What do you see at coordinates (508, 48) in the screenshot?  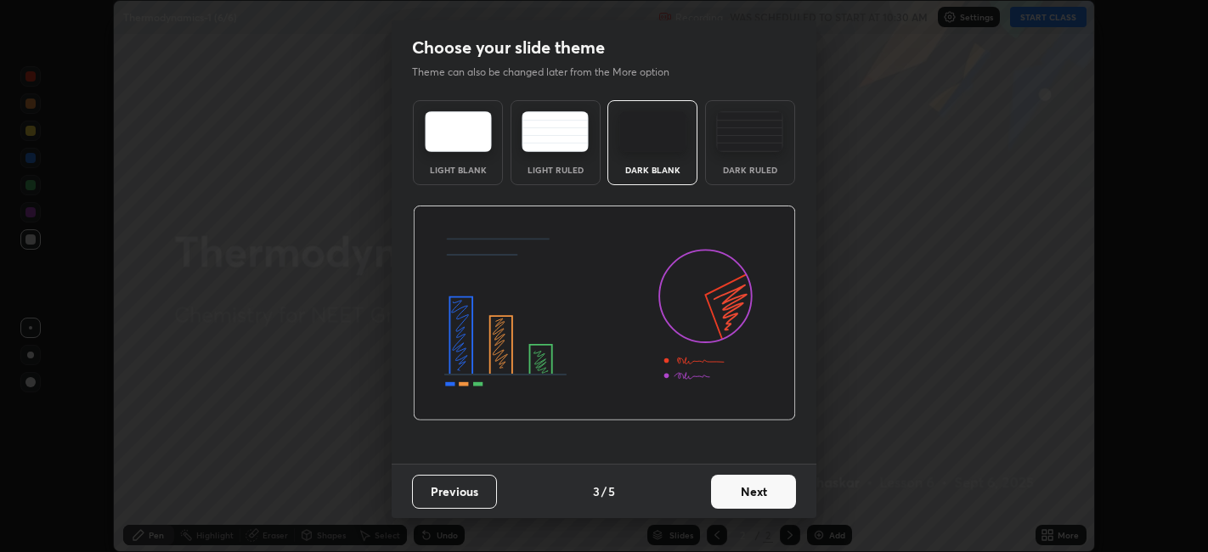 I see `h2: Choose your slide theme` at bounding box center [508, 48].